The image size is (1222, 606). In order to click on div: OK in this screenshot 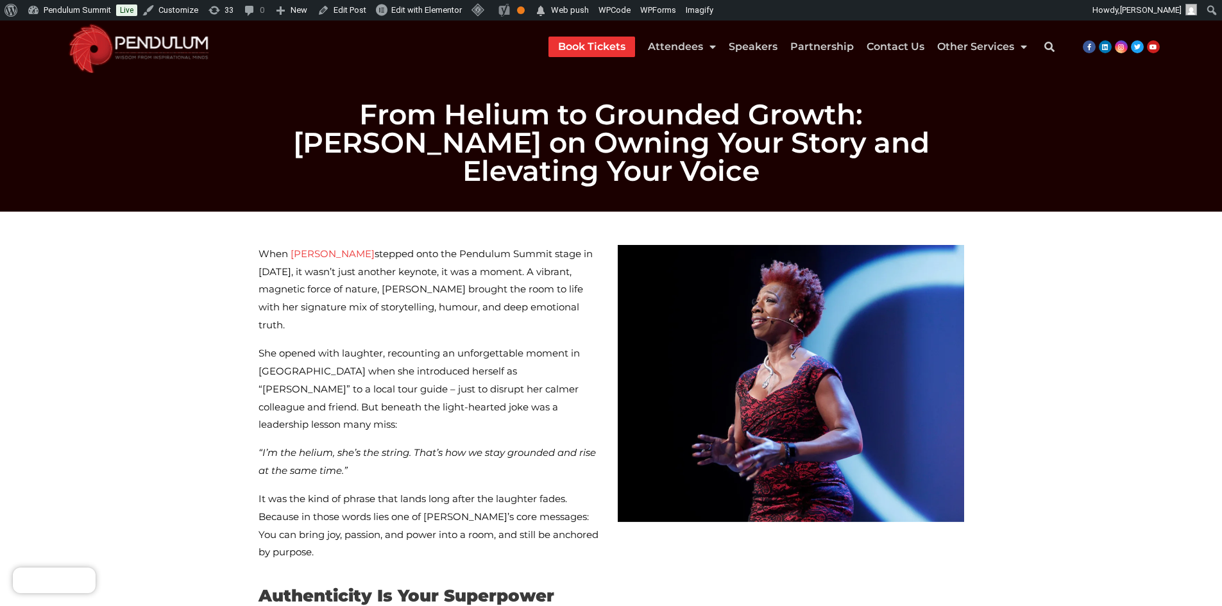, I will do `click(521, 10)`.